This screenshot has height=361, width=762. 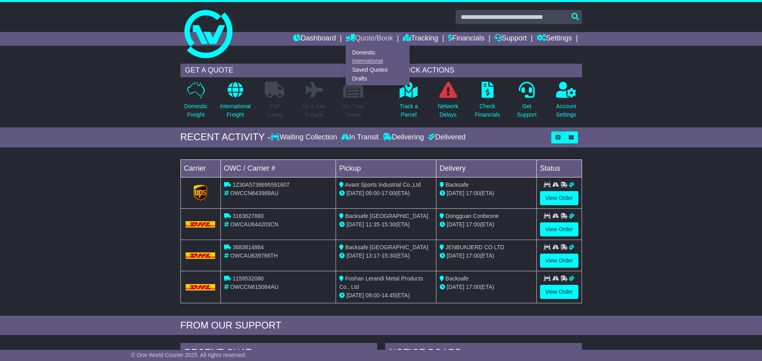 What do you see at coordinates (369, 39) in the screenshot?
I see `a: Quote/Book` at bounding box center [369, 39].